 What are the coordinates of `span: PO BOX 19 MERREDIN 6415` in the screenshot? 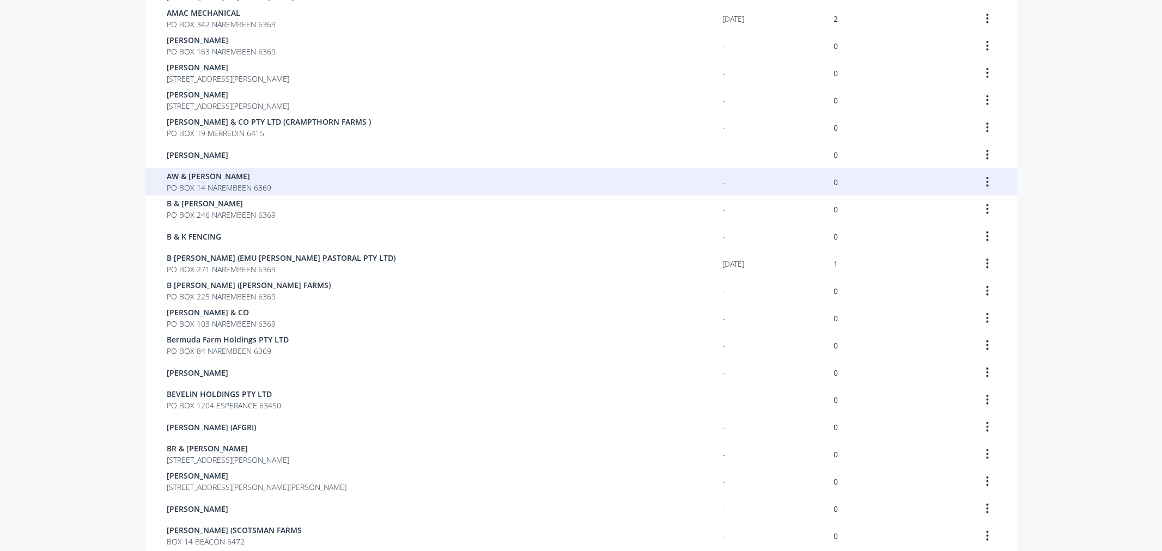 It's located at (269, 133).